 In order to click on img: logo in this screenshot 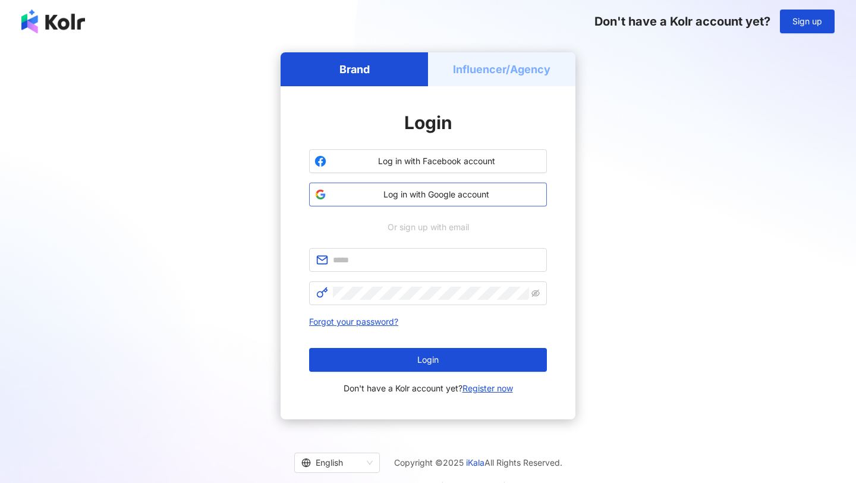, I will do `click(53, 21)`.